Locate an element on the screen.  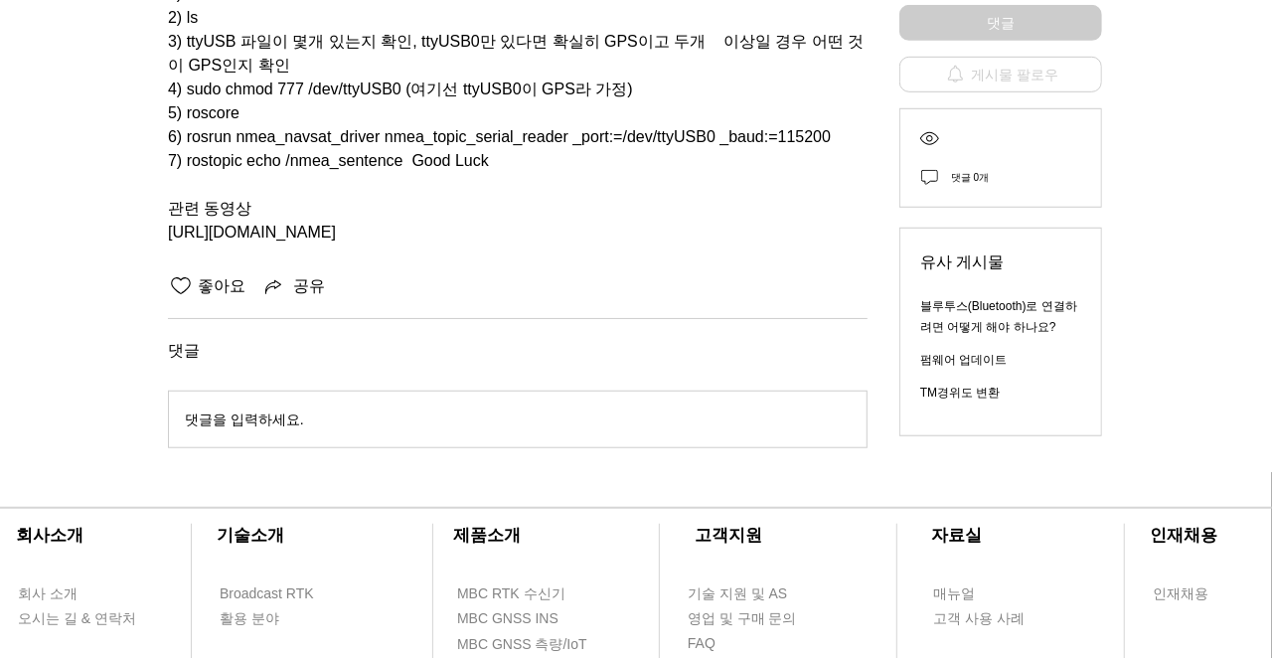
span: 2) ls is located at coordinates (183, 17).